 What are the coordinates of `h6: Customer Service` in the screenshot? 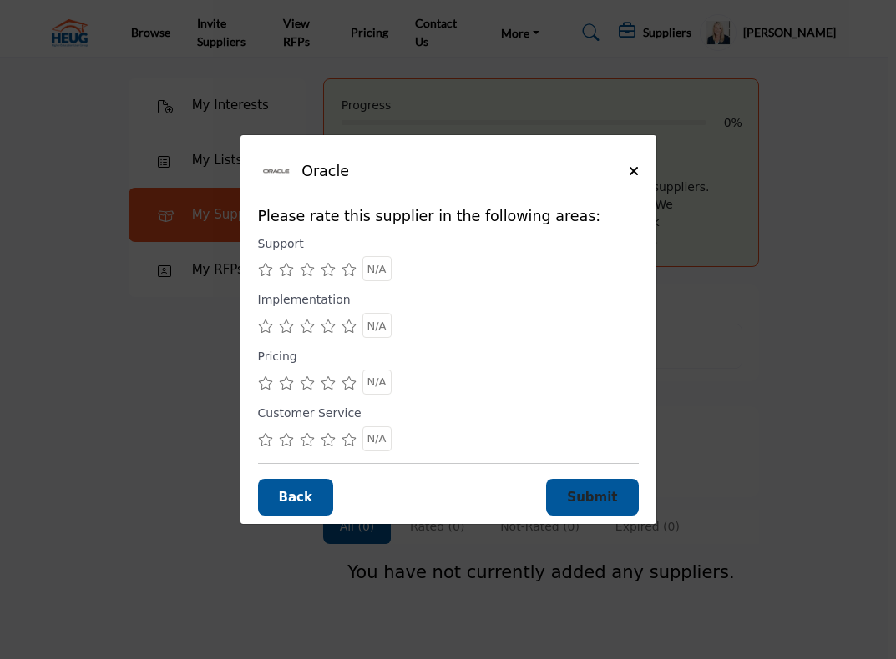 It's located at (310, 413).